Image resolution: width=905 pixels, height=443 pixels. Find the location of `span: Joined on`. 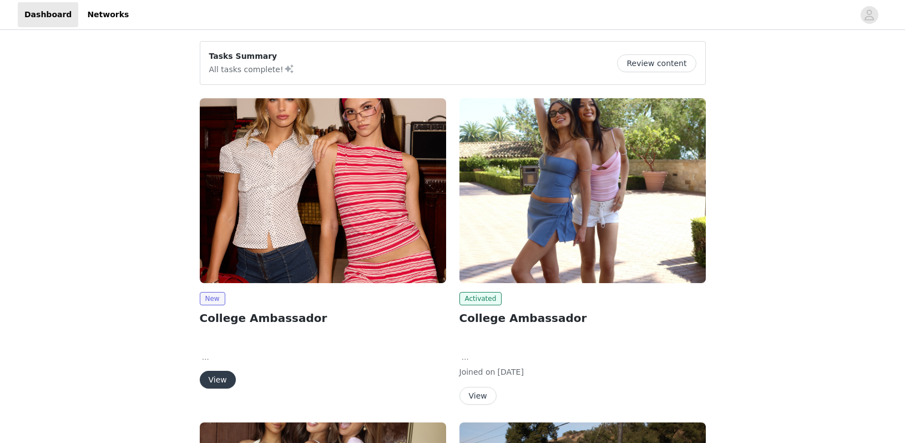

span: Joined on is located at coordinates (477, 372).